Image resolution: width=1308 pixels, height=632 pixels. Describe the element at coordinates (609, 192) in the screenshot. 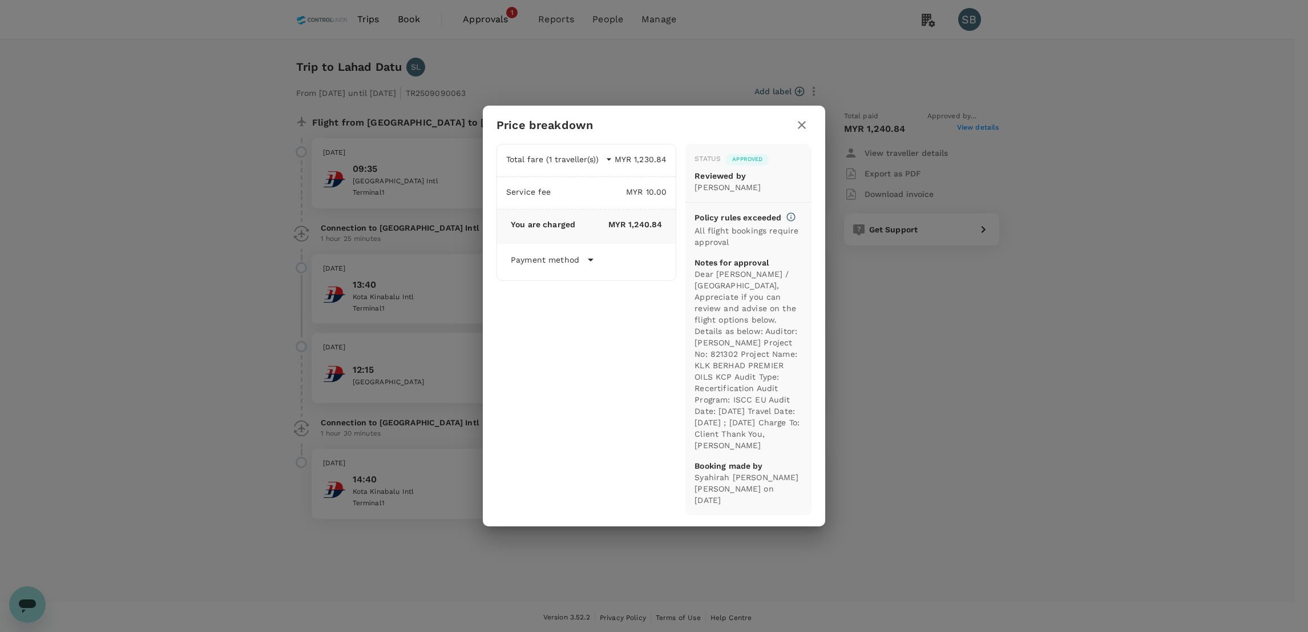

I see `p: MYR 10.00` at that location.